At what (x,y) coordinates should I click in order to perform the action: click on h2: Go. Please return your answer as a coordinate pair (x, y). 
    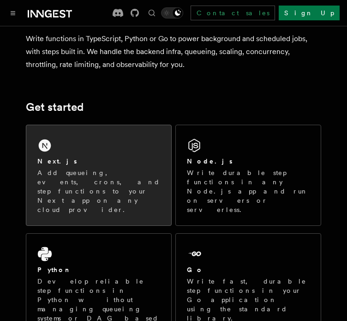
    Looking at the image, I should click on (195, 270).